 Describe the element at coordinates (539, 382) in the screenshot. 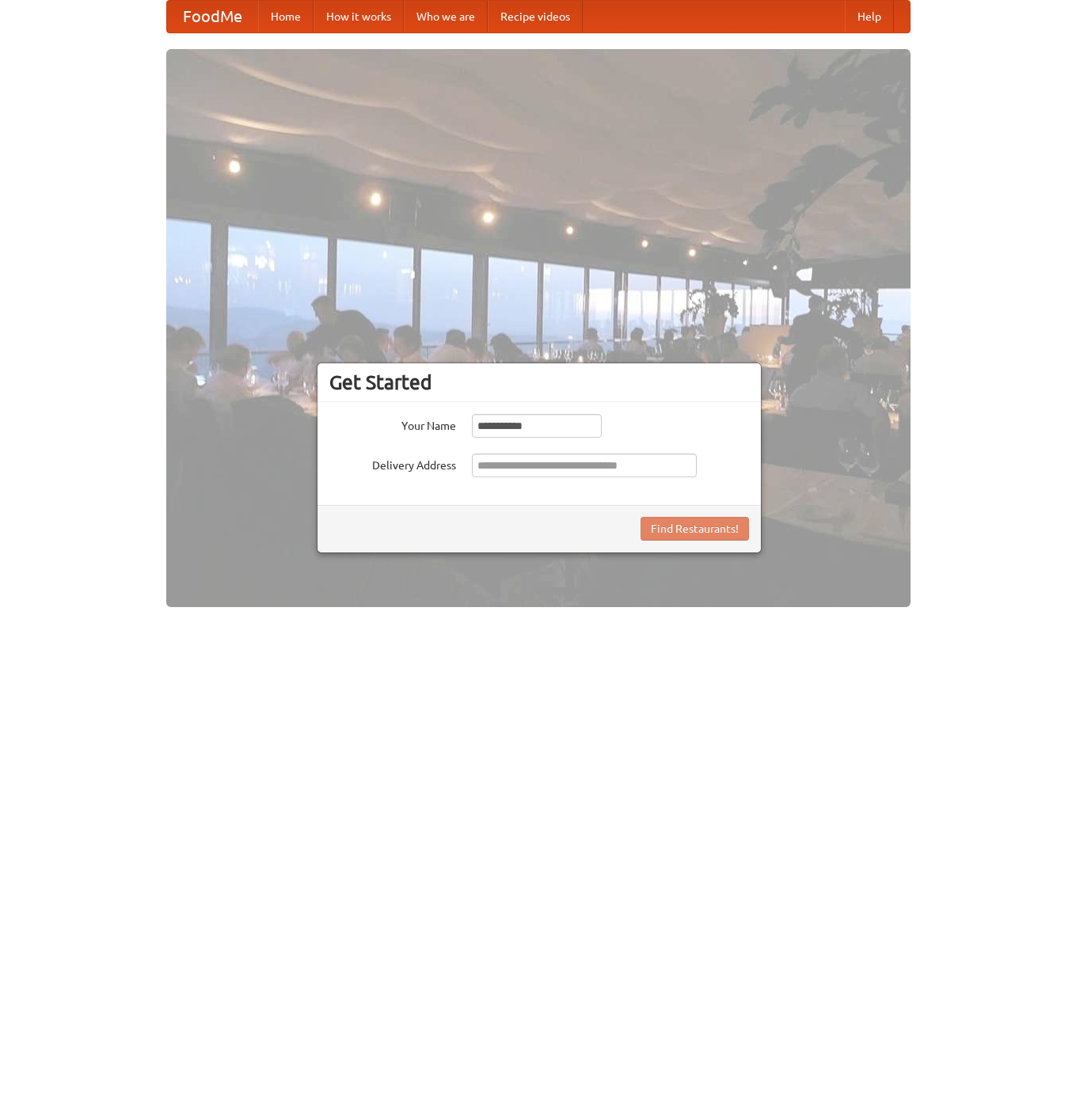

I see `h3: Get Started` at that location.